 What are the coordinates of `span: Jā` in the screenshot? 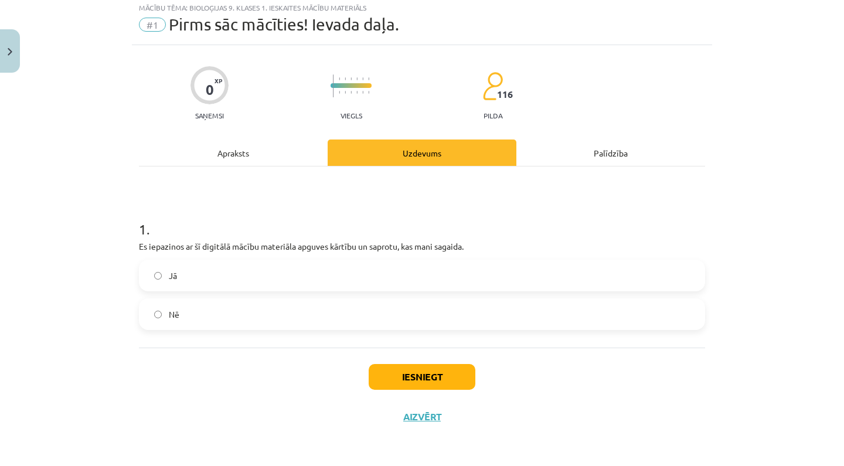 It's located at (173, 275).